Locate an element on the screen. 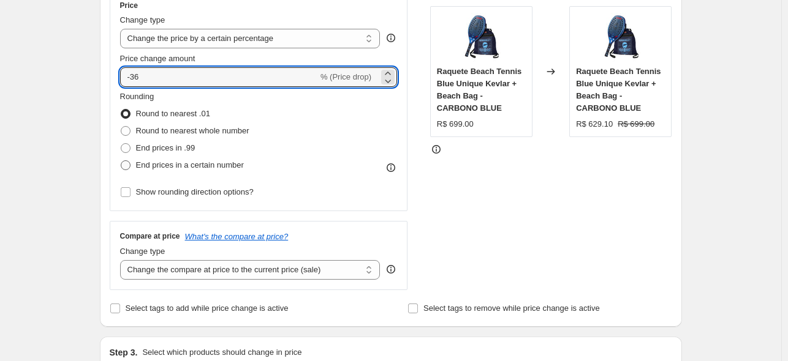 The width and height of the screenshot is (788, 361). div: R$ 629.10 is located at coordinates (594, 124).